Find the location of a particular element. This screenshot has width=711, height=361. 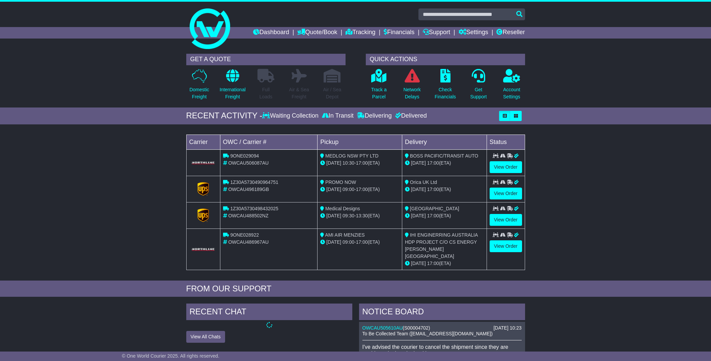

td: Delivery is located at coordinates (444, 142).